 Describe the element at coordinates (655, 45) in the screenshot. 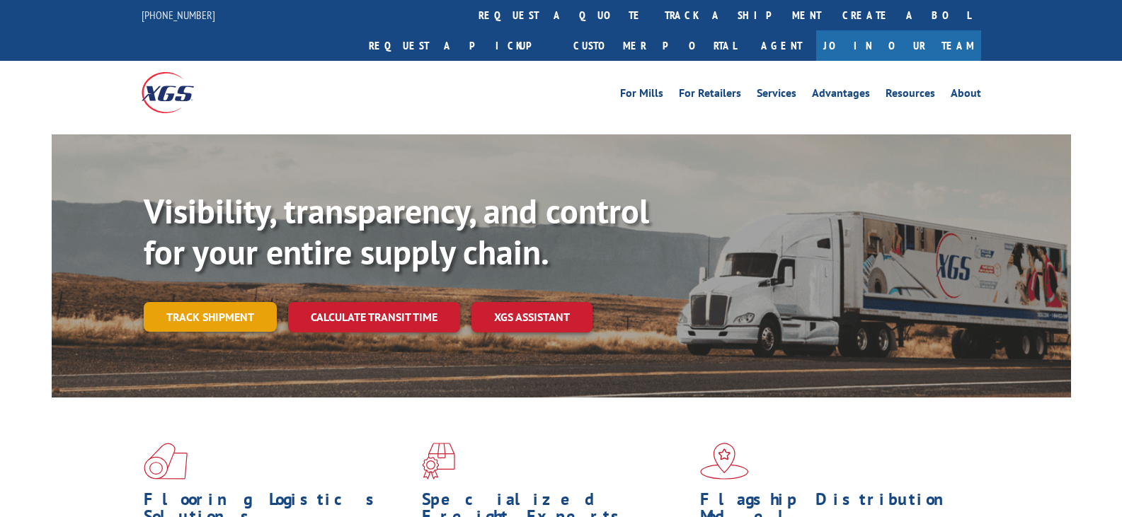

I see `a: Customer Portal` at that location.